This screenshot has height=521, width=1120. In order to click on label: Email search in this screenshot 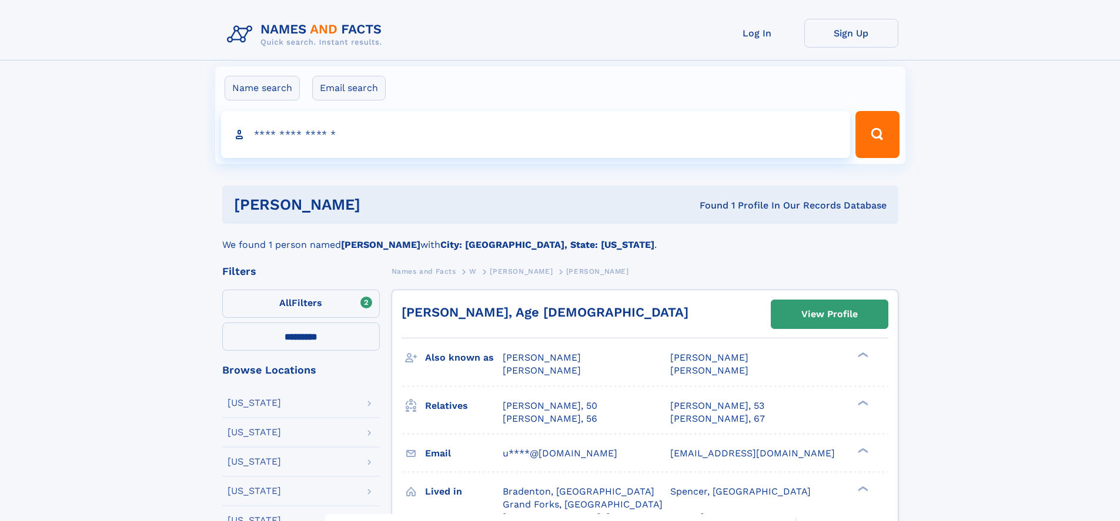, I will do `click(349, 88)`.